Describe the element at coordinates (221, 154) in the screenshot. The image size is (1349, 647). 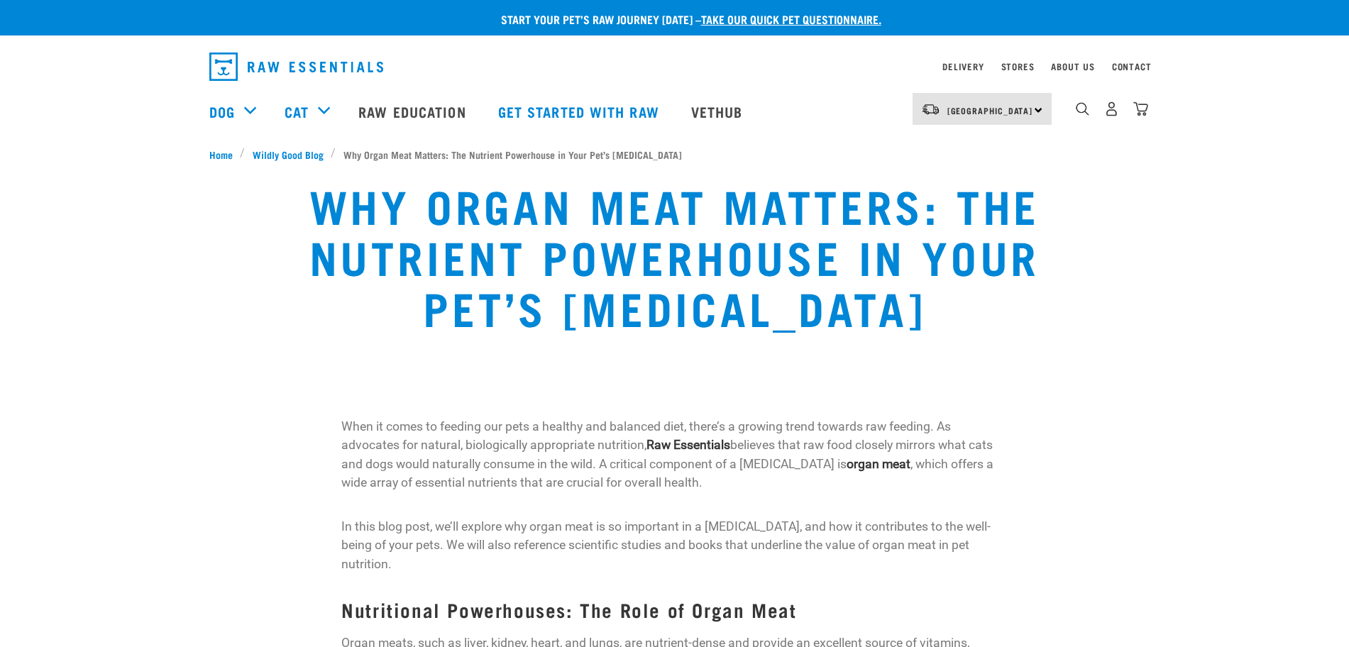
I see `span: Home` at that location.